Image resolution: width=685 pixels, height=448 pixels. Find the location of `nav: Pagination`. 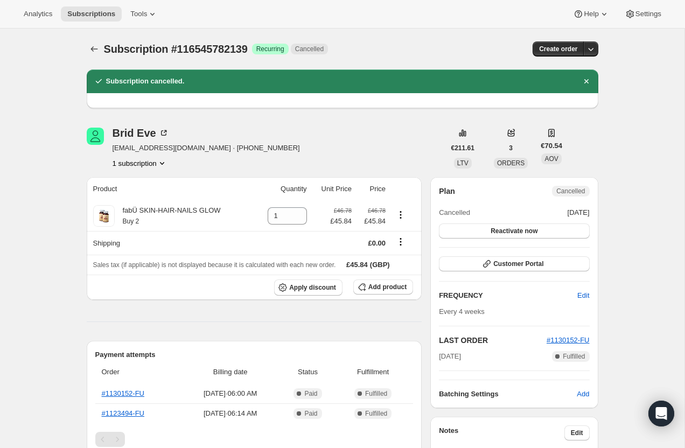

nav: Pagination is located at coordinates (254, 439).